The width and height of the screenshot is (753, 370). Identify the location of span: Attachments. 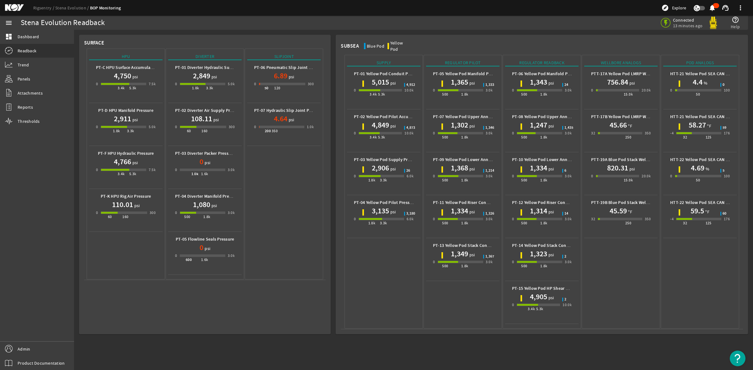
(30, 93).